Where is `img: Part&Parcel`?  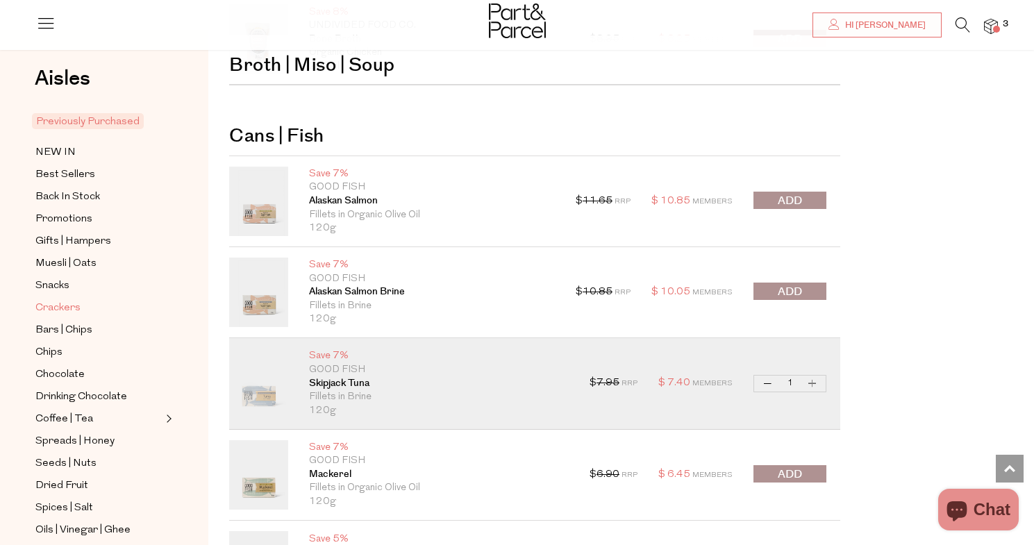
img: Part&Parcel is located at coordinates (517, 21).